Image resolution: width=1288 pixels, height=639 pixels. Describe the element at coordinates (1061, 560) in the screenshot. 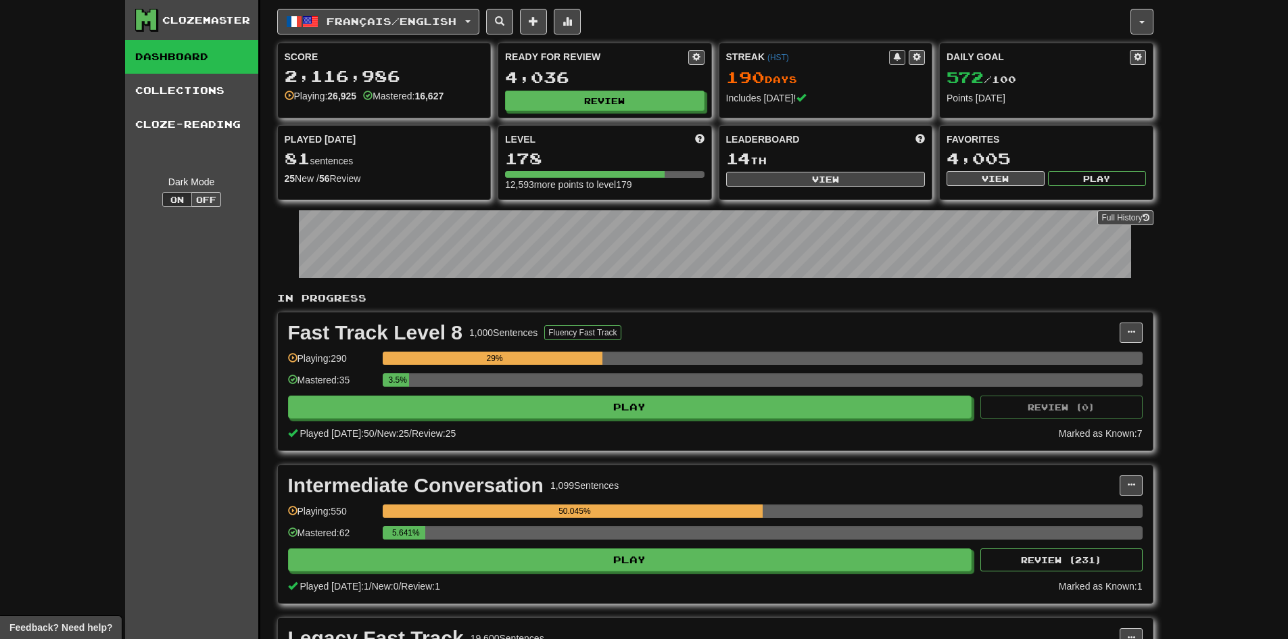

I see `button: Review (231)` at that location.